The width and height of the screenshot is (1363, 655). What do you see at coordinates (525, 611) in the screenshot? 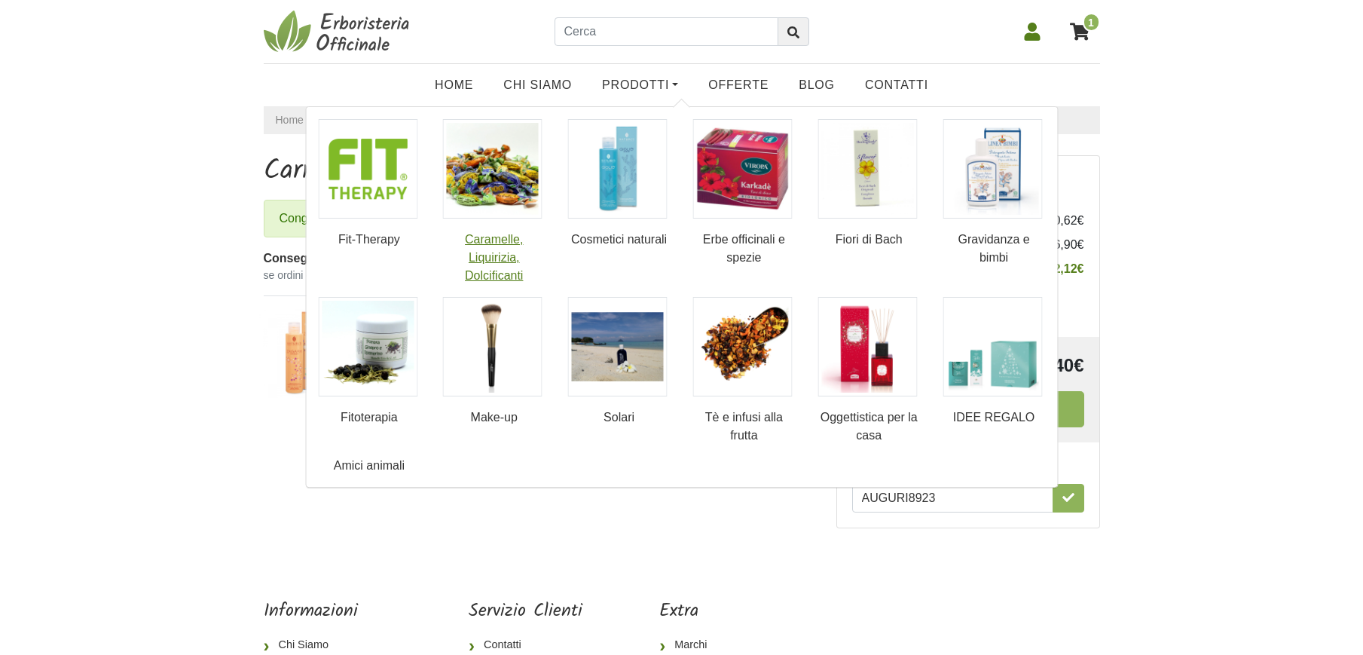
I see `h5: Servizio Clienti` at bounding box center [525, 611].